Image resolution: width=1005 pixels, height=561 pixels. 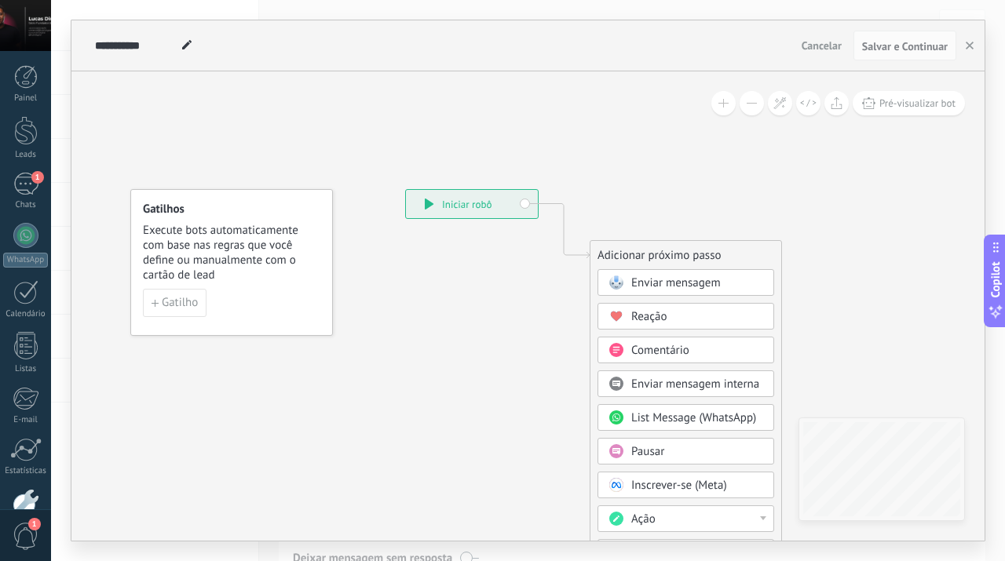 What do you see at coordinates (995, 279) in the screenshot?
I see `span: Copilot` at bounding box center [995, 279].